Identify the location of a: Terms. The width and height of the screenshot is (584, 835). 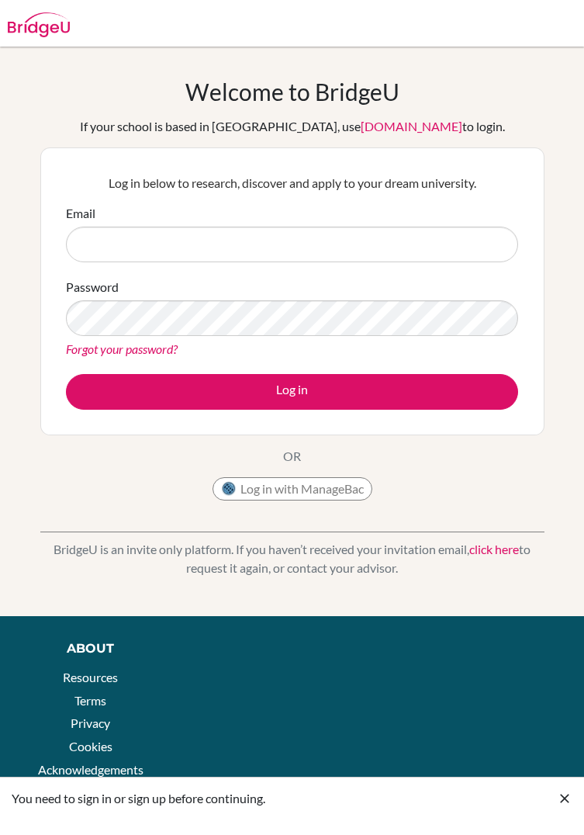
(90, 700).